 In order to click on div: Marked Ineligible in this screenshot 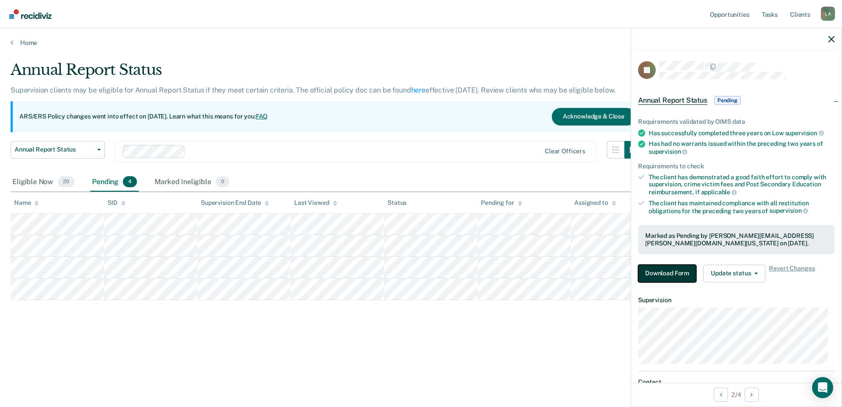, I will do `click(192, 182)`.